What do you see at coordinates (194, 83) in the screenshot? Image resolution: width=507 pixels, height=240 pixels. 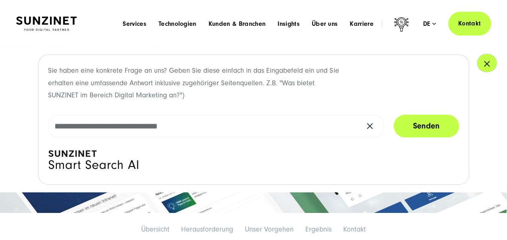 I see `p: Sie haben eine konkrete Frage an uns? Geben Sie diese einfach in das Eingabefeld ein und Sie erha...` at bounding box center [194, 83].